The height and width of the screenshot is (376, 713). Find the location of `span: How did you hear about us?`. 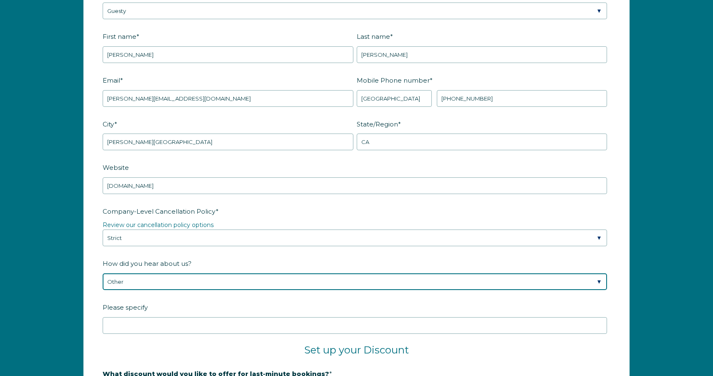

span: How did you hear about us? is located at coordinates (147, 263).